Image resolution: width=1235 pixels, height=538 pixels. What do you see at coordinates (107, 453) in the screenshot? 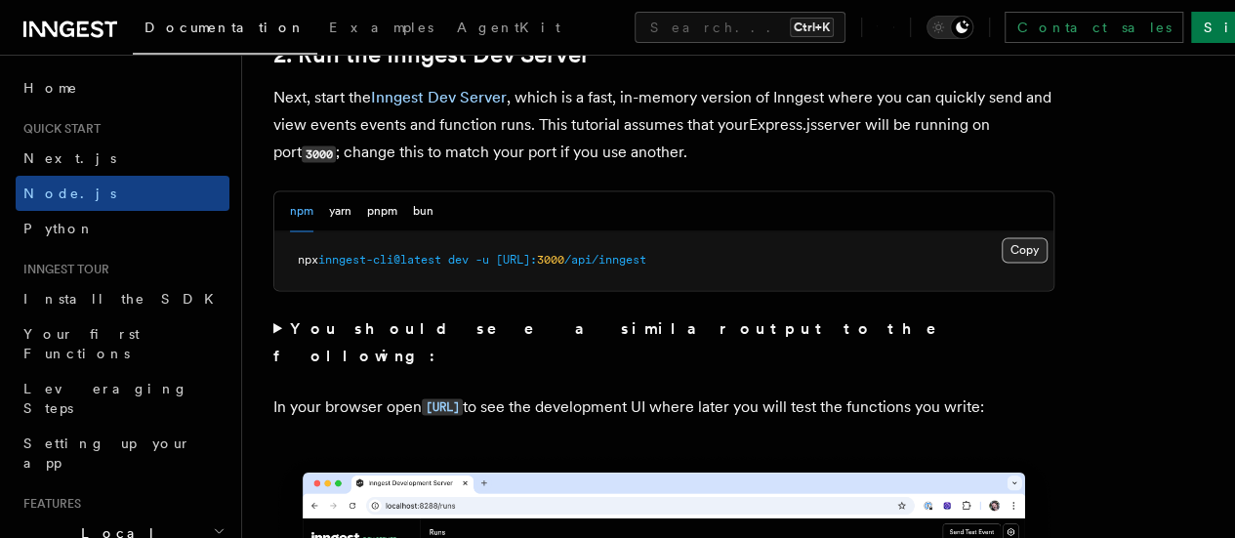
I see `span: Setting up your app` at bounding box center [107, 453].